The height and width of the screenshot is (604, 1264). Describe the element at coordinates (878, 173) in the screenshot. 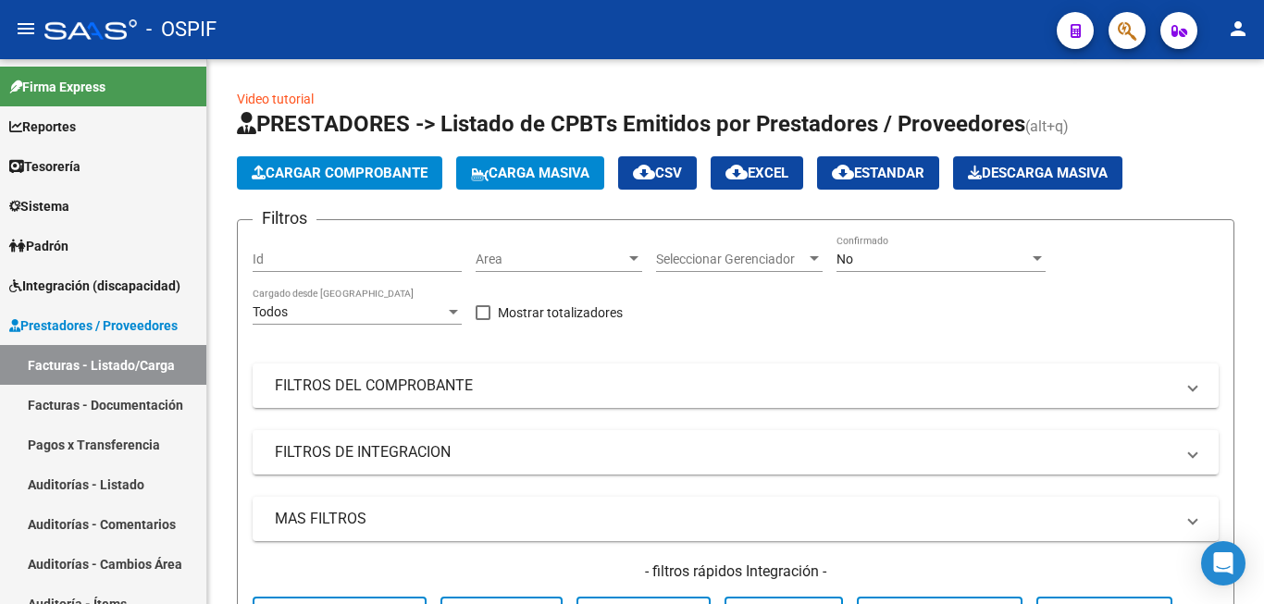

I see `span: Estandar` at that location.